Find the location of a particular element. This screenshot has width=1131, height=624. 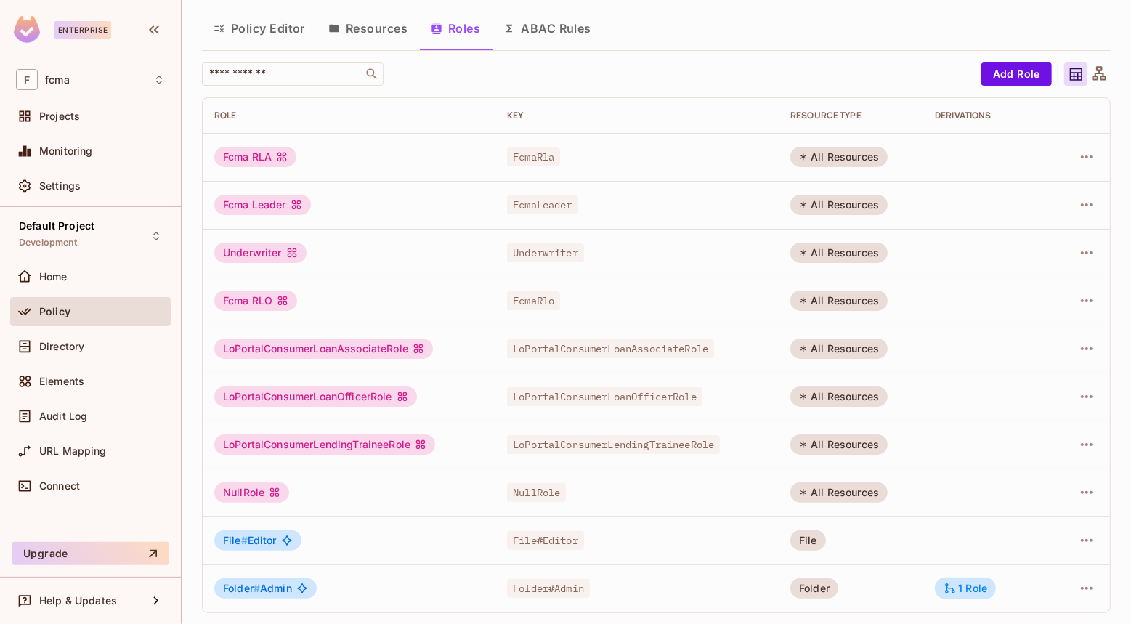

div: Derivations is located at coordinates (988, 115).